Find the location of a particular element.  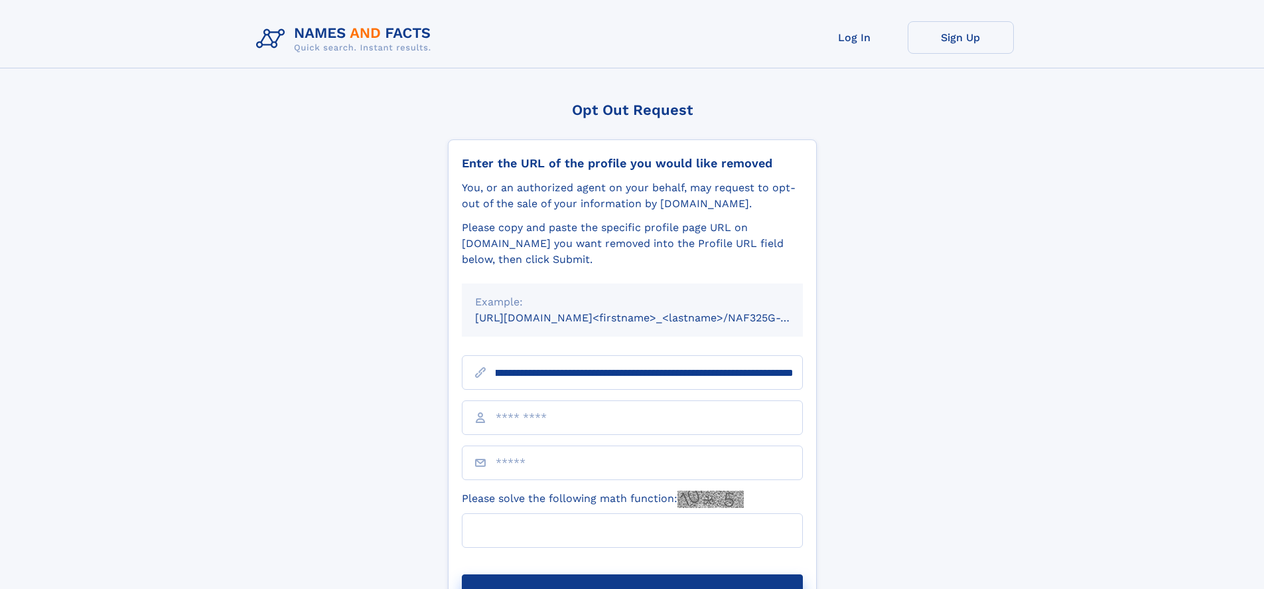

div: Enter the URL of the profile you would like removed is located at coordinates (632, 163).